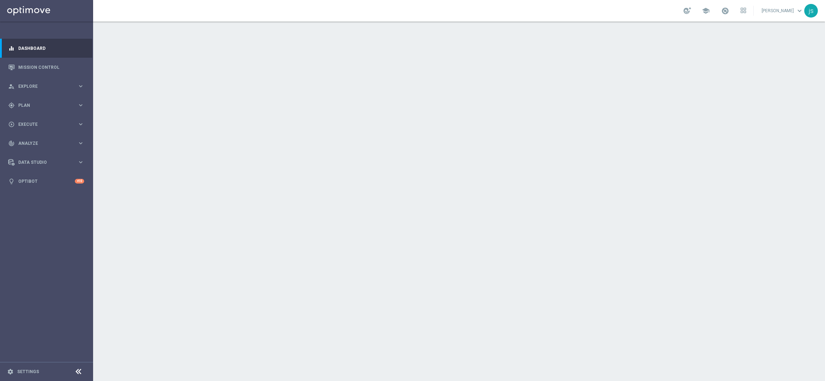  Describe the element at coordinates (48, 143) in the screenshot. I see `span: Analyze` at that location.